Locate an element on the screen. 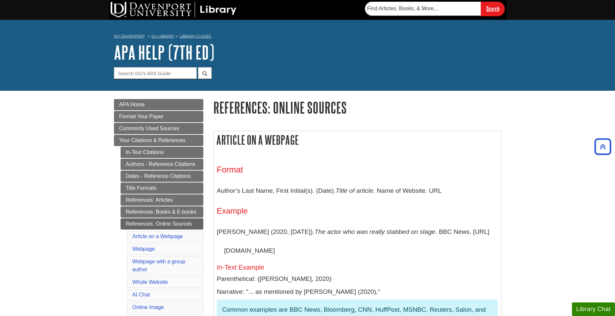 The image size is (615, 316). input: Find Articles, Books, & More... is located at coordinates (423, 9).